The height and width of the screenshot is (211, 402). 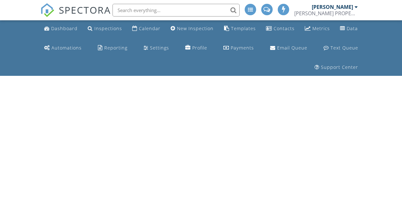 What do you see at coordinates (341, 48) in the screenshot?
I see `a: Text Queue` at bounding box center [341, 48].